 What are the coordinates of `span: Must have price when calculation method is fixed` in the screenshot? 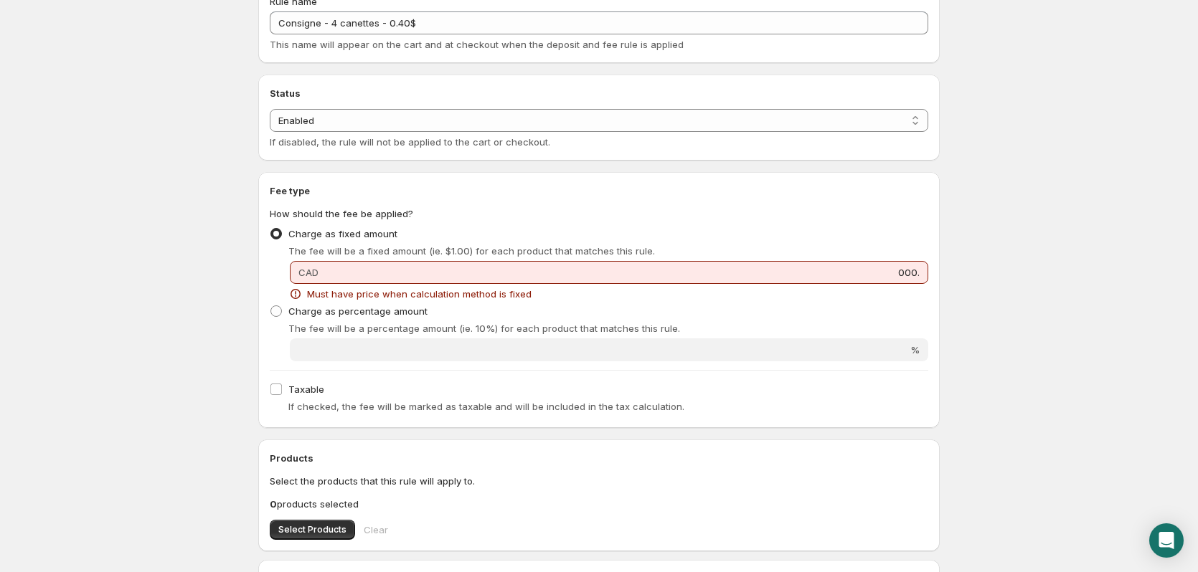 It's located at (419, 294).